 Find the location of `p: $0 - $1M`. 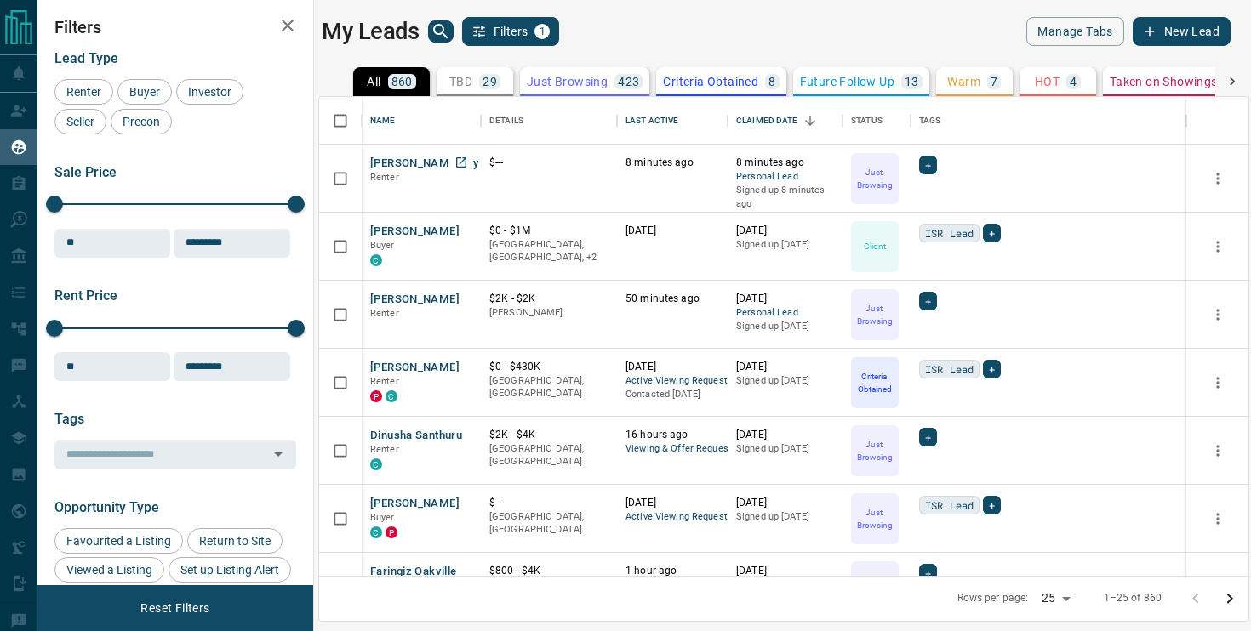

p: $0 - $1M is located at coordinates (549, 231).